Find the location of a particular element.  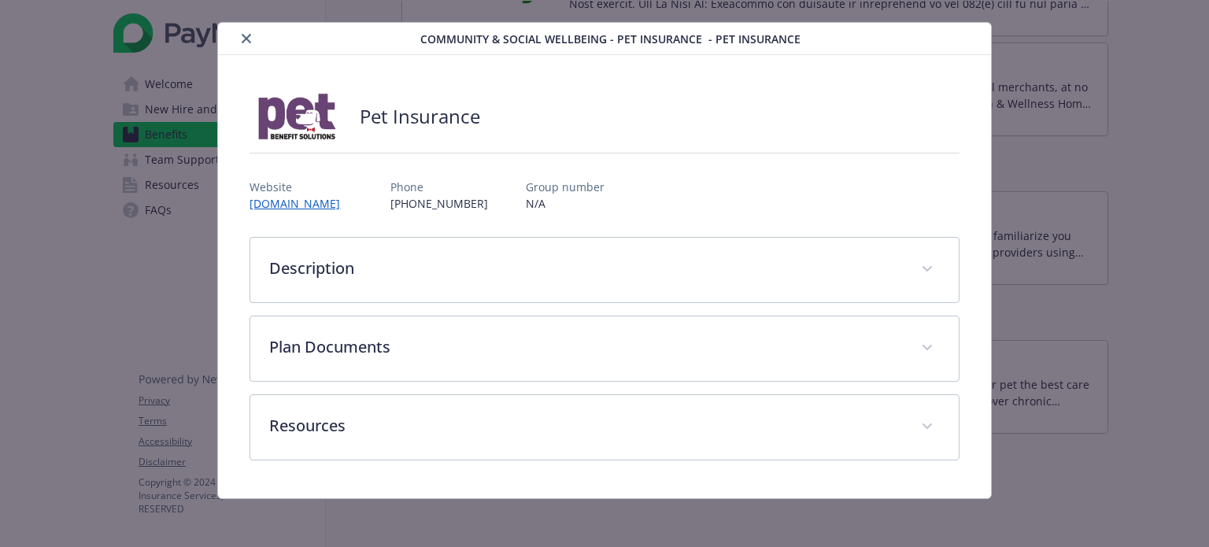

p: N/A is located at coordinates (565, 203).